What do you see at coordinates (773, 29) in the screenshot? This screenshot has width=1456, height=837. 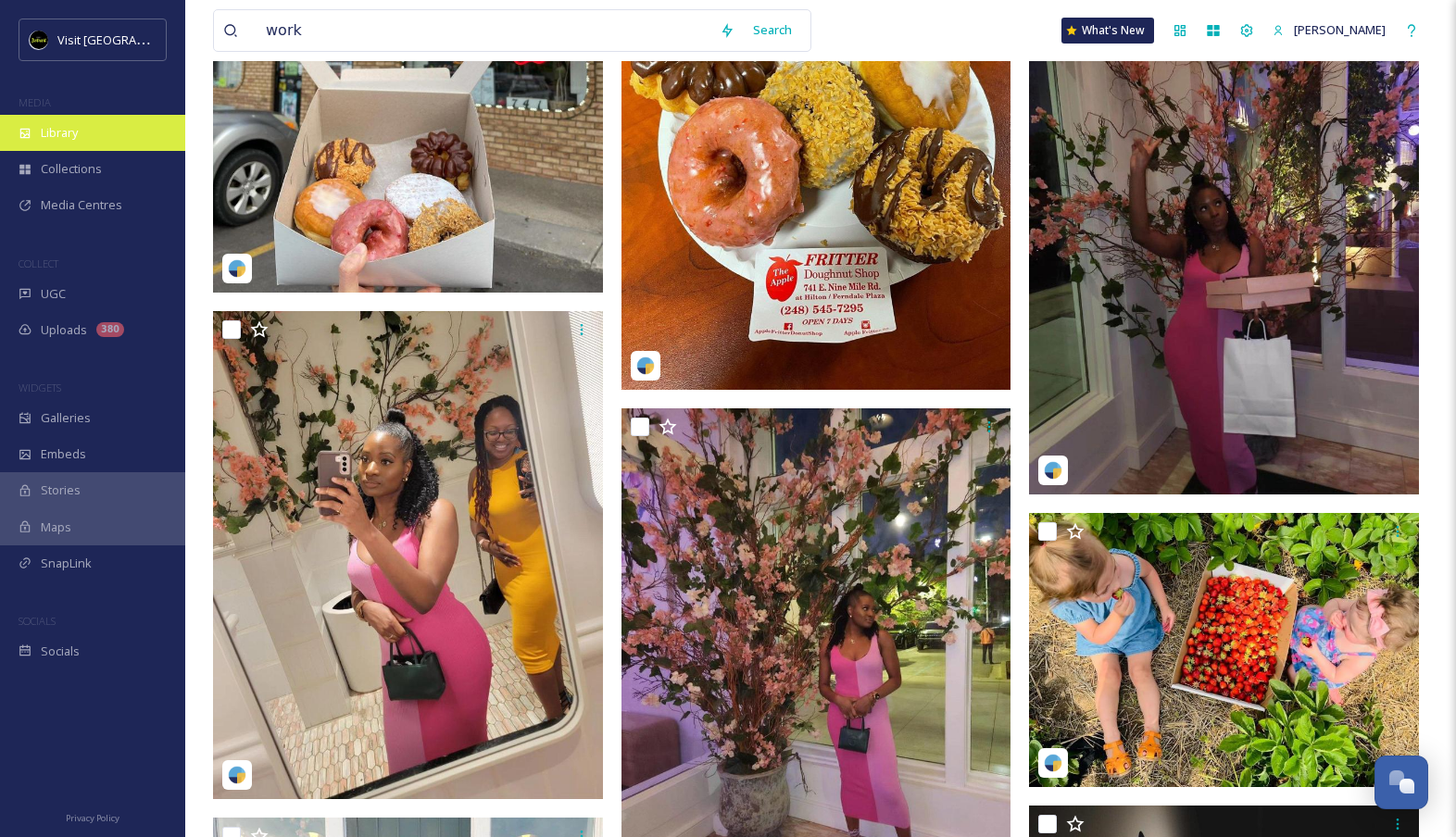 I see `div: Search` at bounding box center [773, 29].